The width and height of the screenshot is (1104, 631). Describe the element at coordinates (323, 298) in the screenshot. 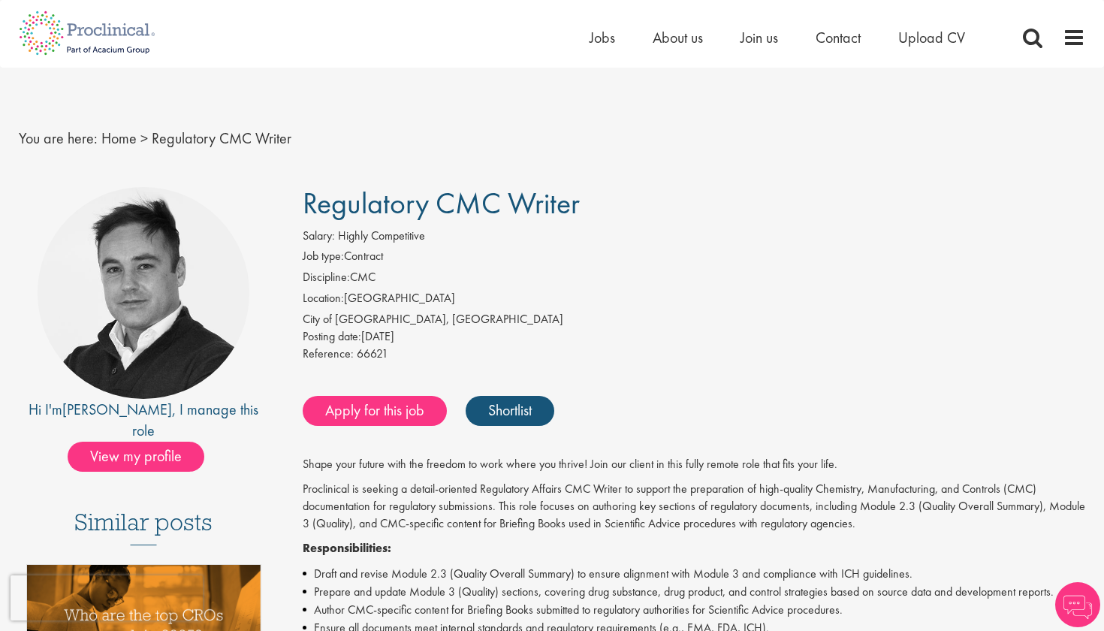

I see `label: Location:` at that location.